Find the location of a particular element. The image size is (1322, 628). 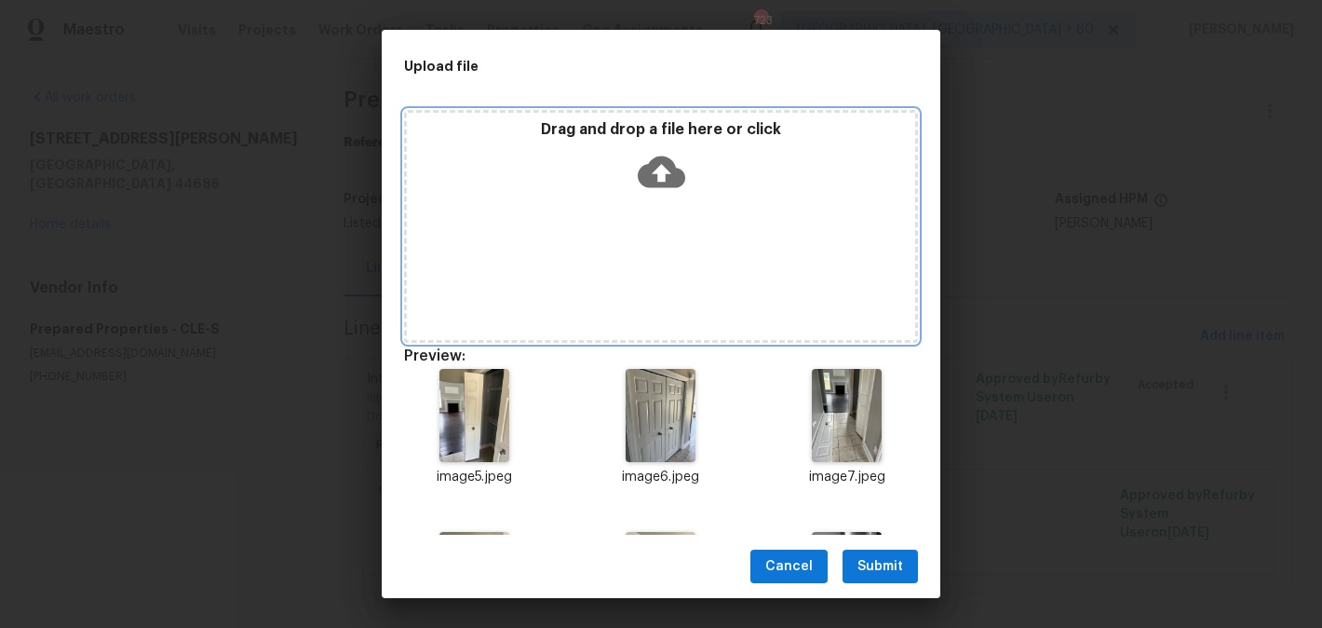

p: image7.jpeg is located at coordinates (847, 477).